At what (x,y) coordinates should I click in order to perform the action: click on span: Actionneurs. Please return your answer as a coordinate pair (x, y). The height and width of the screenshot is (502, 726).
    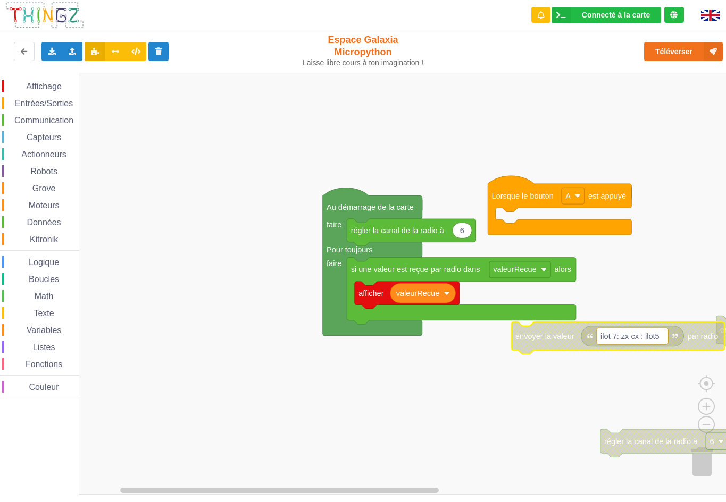
    Looking at the image, I should click on (44, 154).